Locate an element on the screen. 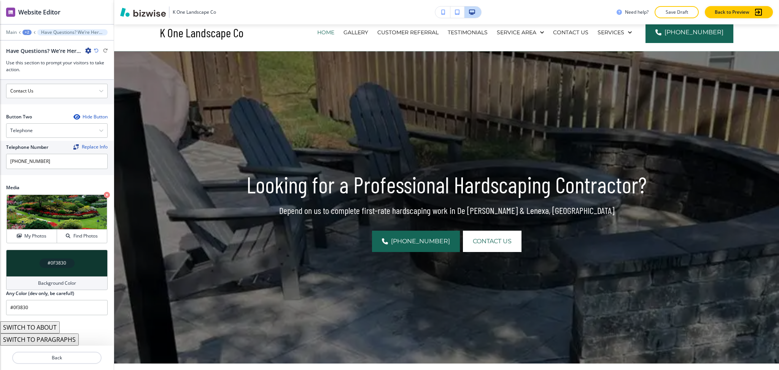  p: Service Area is located at coordinates (517, 32).